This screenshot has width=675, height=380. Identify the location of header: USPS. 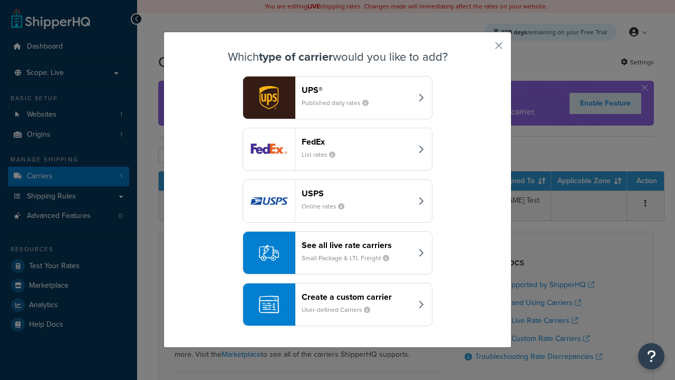
(357, 193).